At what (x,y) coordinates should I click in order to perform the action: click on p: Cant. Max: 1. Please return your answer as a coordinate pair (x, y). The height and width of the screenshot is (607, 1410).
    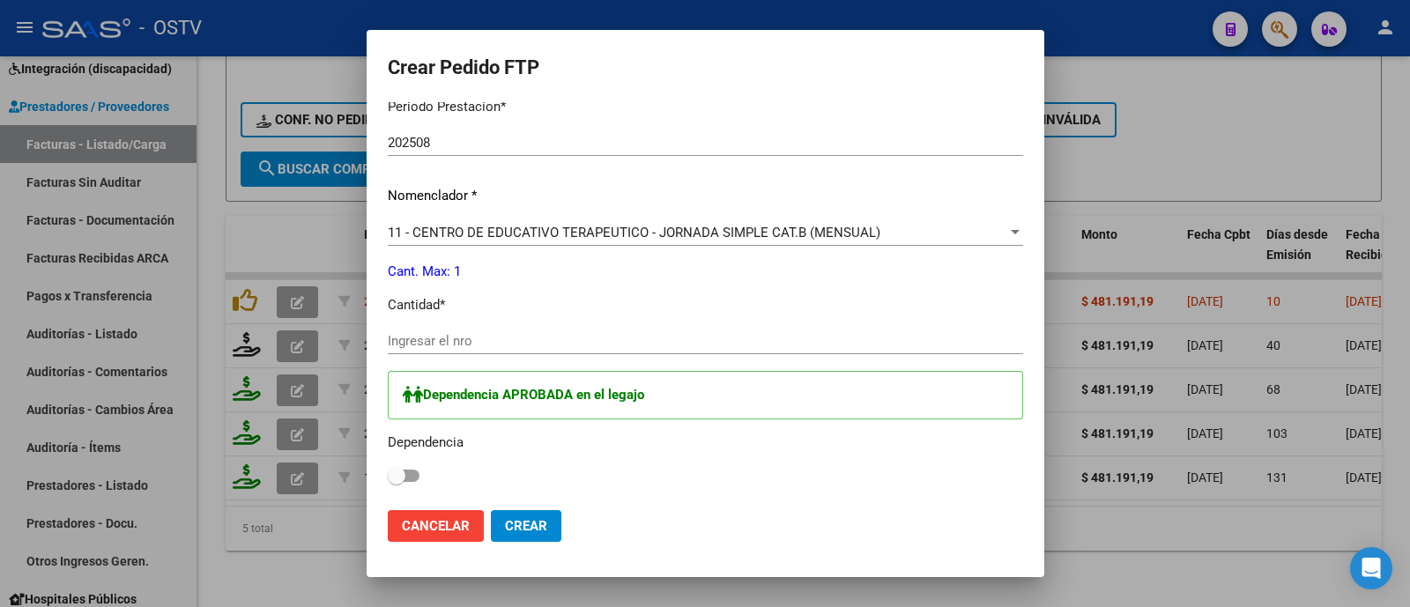
    Looking at the image, I should click on (705, 271).